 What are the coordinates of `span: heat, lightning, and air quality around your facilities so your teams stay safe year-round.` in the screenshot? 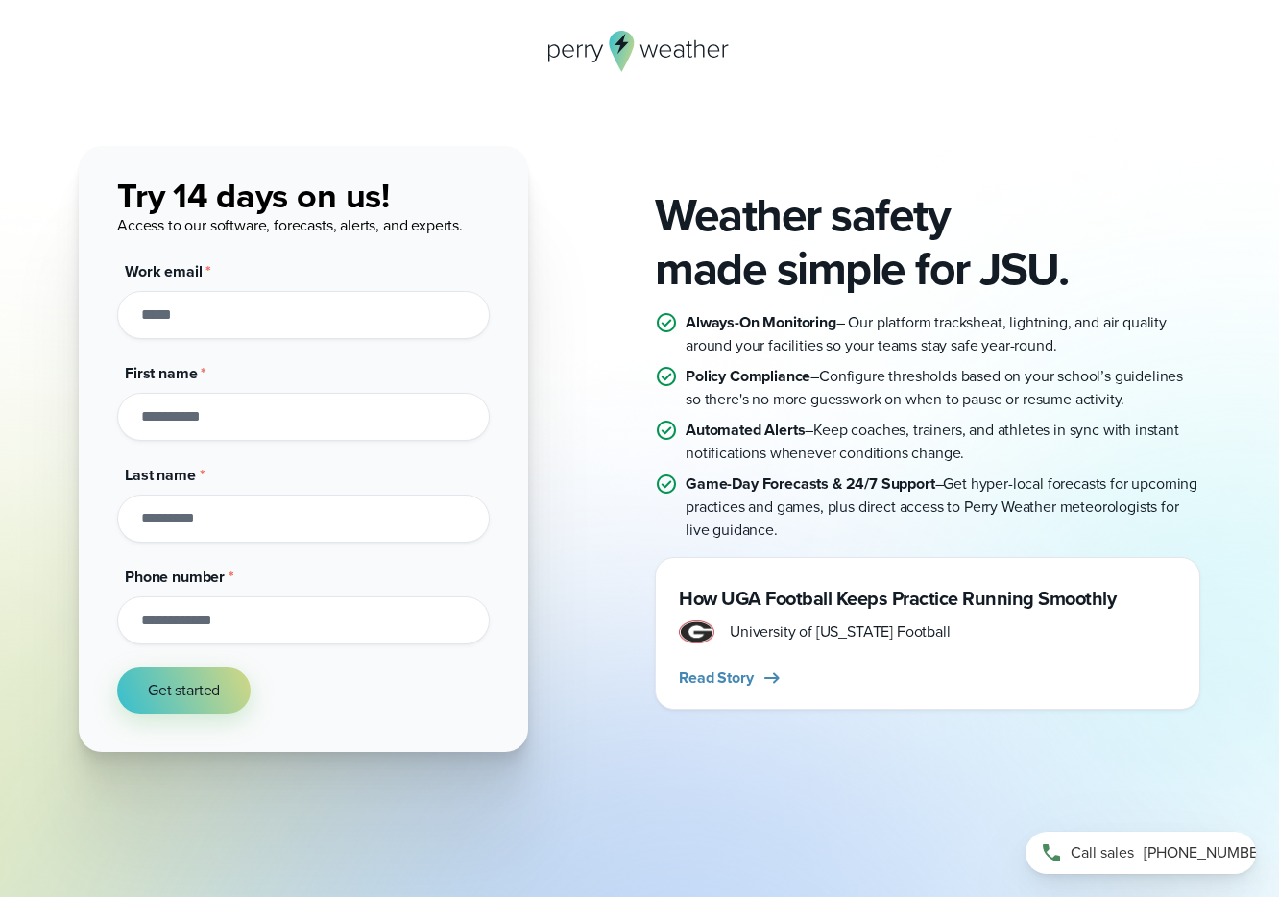 It's located at (925, 333).